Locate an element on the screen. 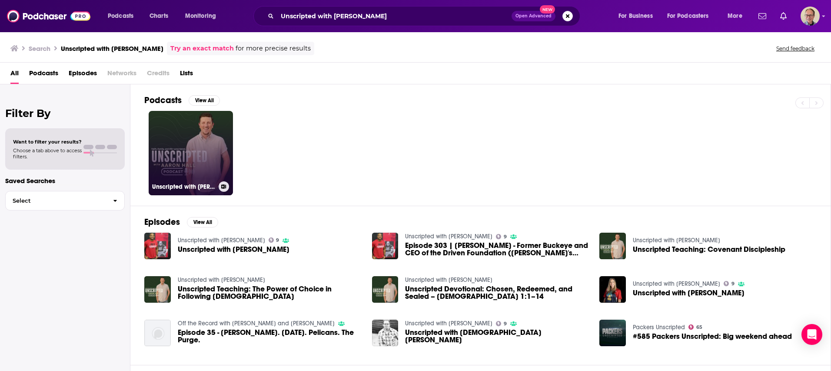  input: Search podcasts, credits, & more... is located at coordinates (394, 16).